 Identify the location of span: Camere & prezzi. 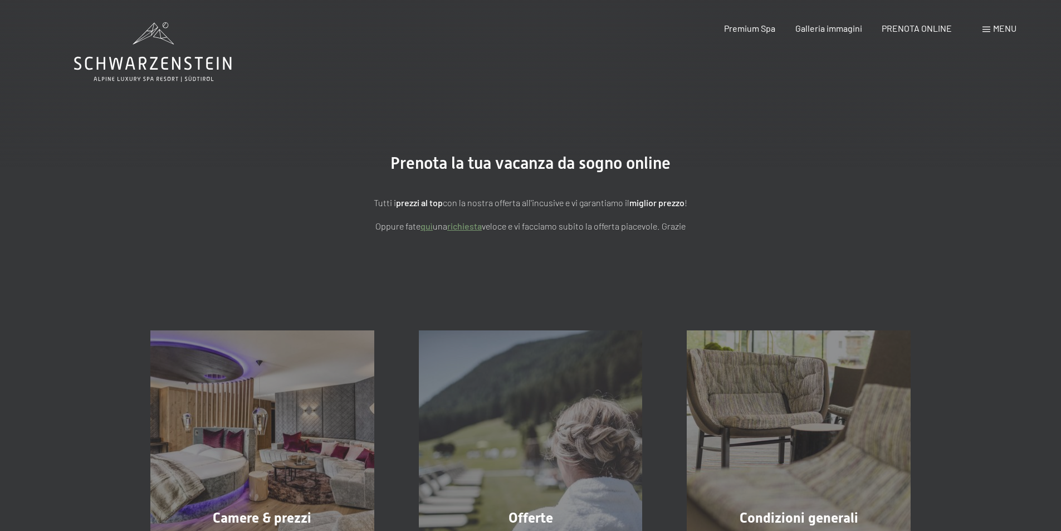
(262, 517).